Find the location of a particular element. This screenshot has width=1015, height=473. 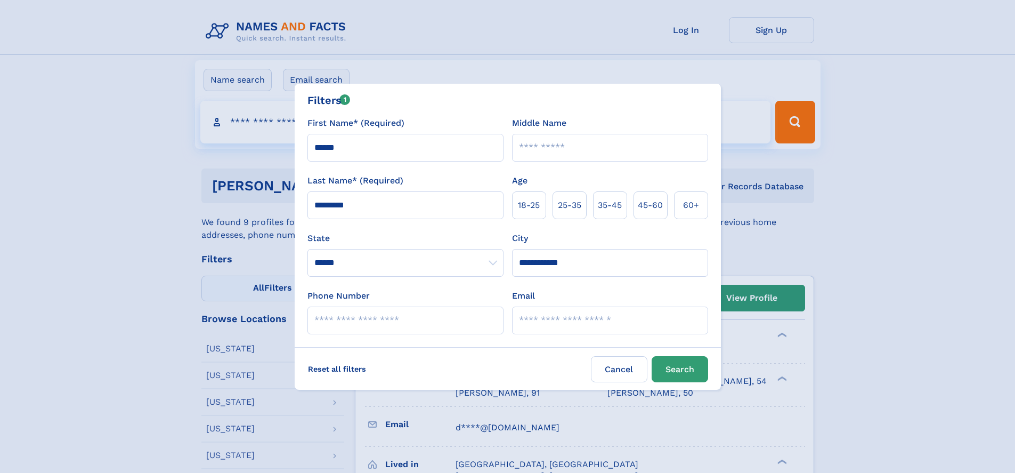

label: Last Name* (Required) is located at coordinates (355, 181).